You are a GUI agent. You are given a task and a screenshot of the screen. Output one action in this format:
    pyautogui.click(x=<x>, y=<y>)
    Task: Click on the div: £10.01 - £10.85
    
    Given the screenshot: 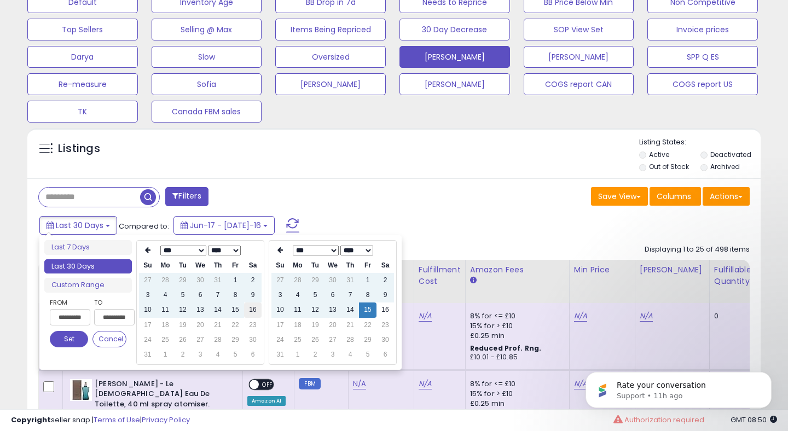 What is the action you would take?
    pyautogui.click(x=516, y=357)
    